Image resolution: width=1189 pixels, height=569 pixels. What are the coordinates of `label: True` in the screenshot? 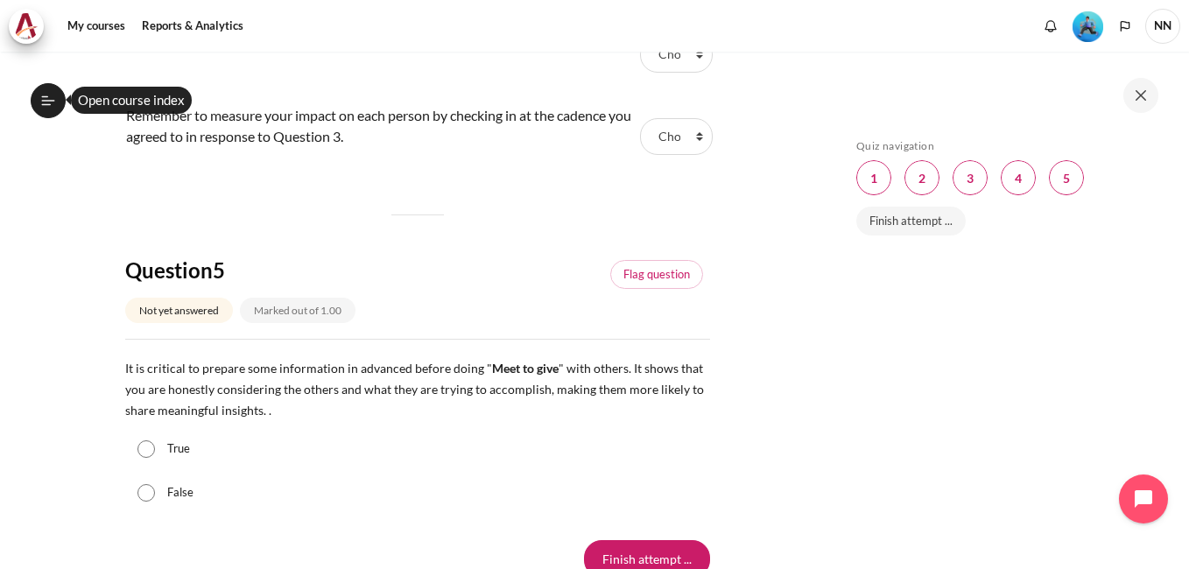 It's located at (179, 449).